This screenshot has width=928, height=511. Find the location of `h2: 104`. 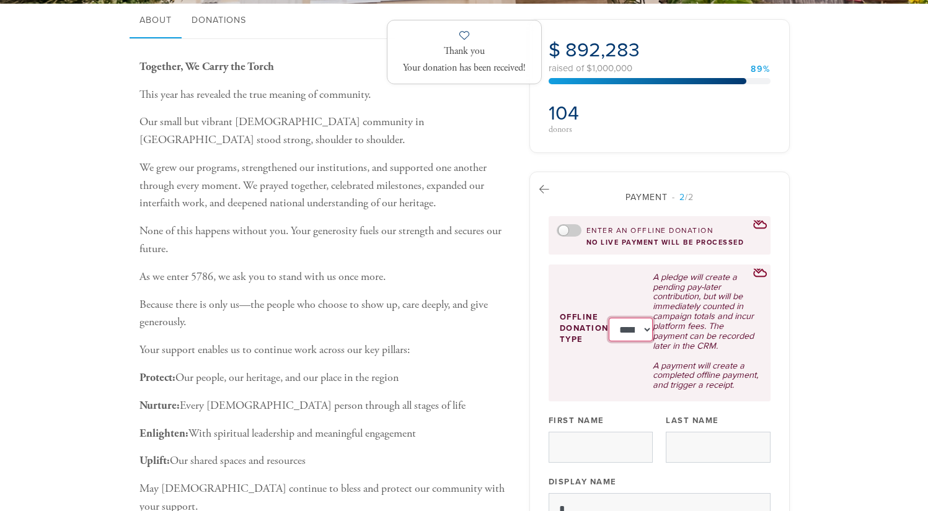

h2: 104 is located at coordinates (602, 113).